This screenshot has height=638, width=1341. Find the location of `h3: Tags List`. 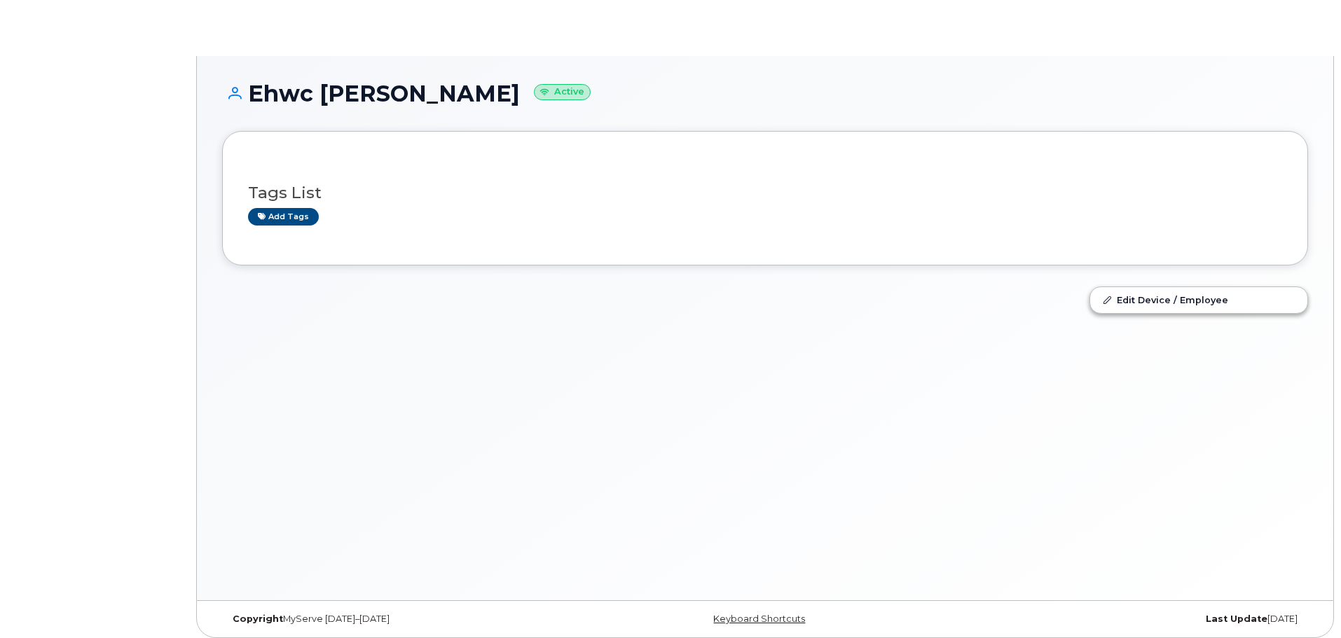

h3: Tags List is located at coordinates (765, 193).